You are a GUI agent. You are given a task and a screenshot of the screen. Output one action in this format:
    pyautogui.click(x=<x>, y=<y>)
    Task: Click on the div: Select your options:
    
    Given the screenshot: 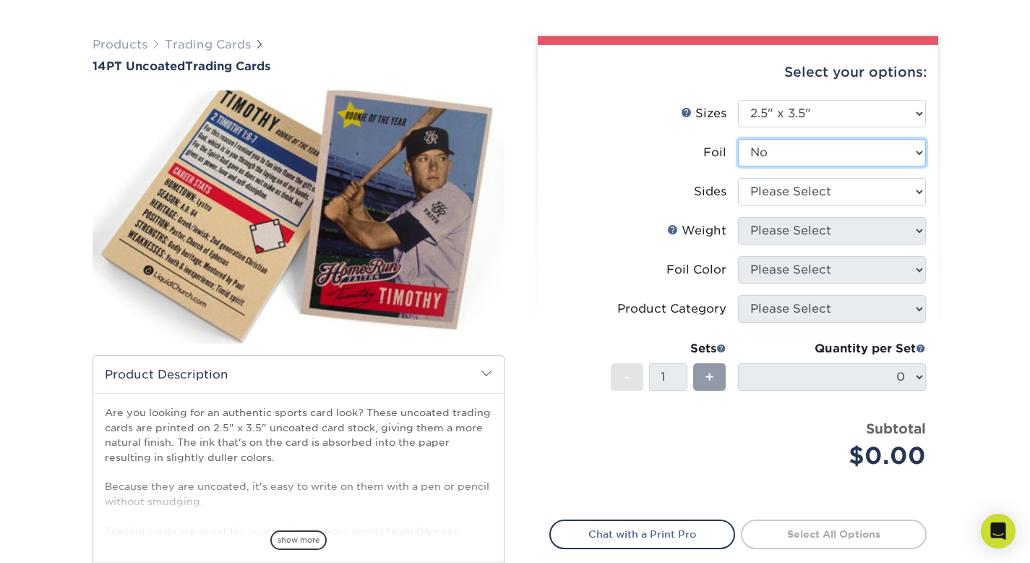 What is the action you would take?
    pyautogui.click(x=738, y=72)
    